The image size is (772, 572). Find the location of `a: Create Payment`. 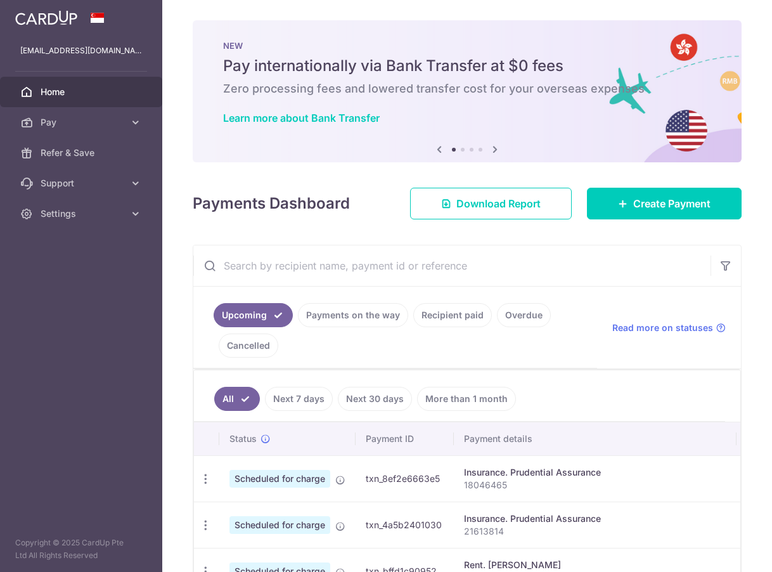

a: Create Payment is located at coordinates (664, 203).